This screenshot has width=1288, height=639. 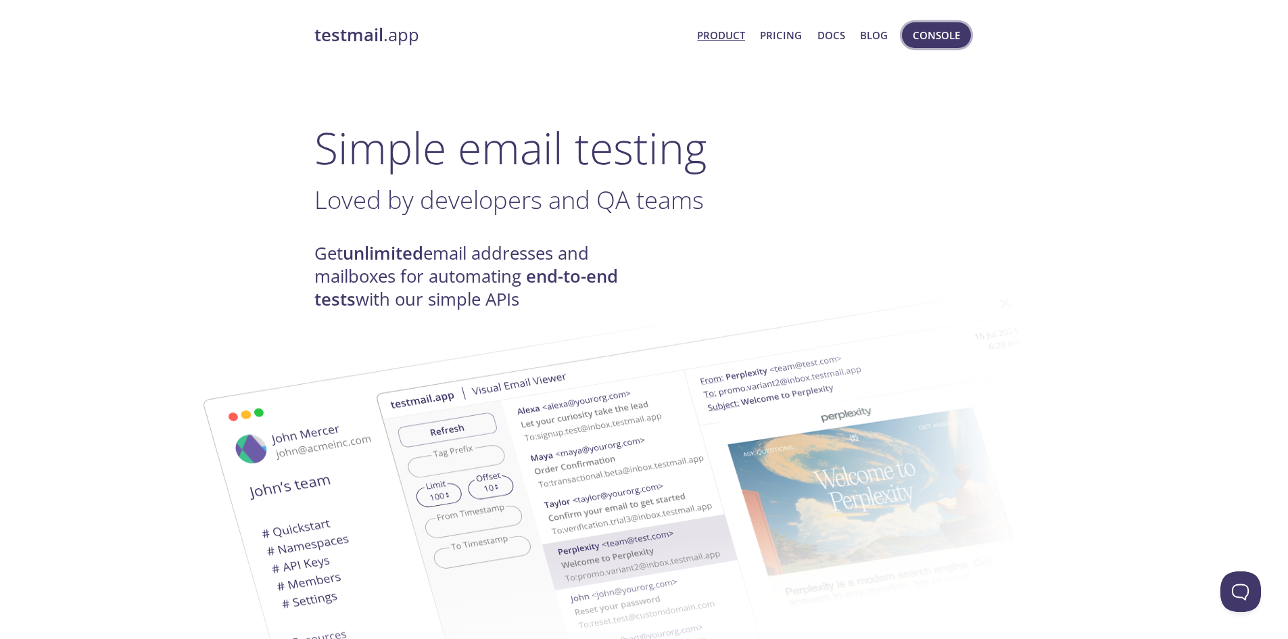 What do you see at coordinates (937, 35) in the screenshot?
I see `button: Console` at bounding box center [937, 35].